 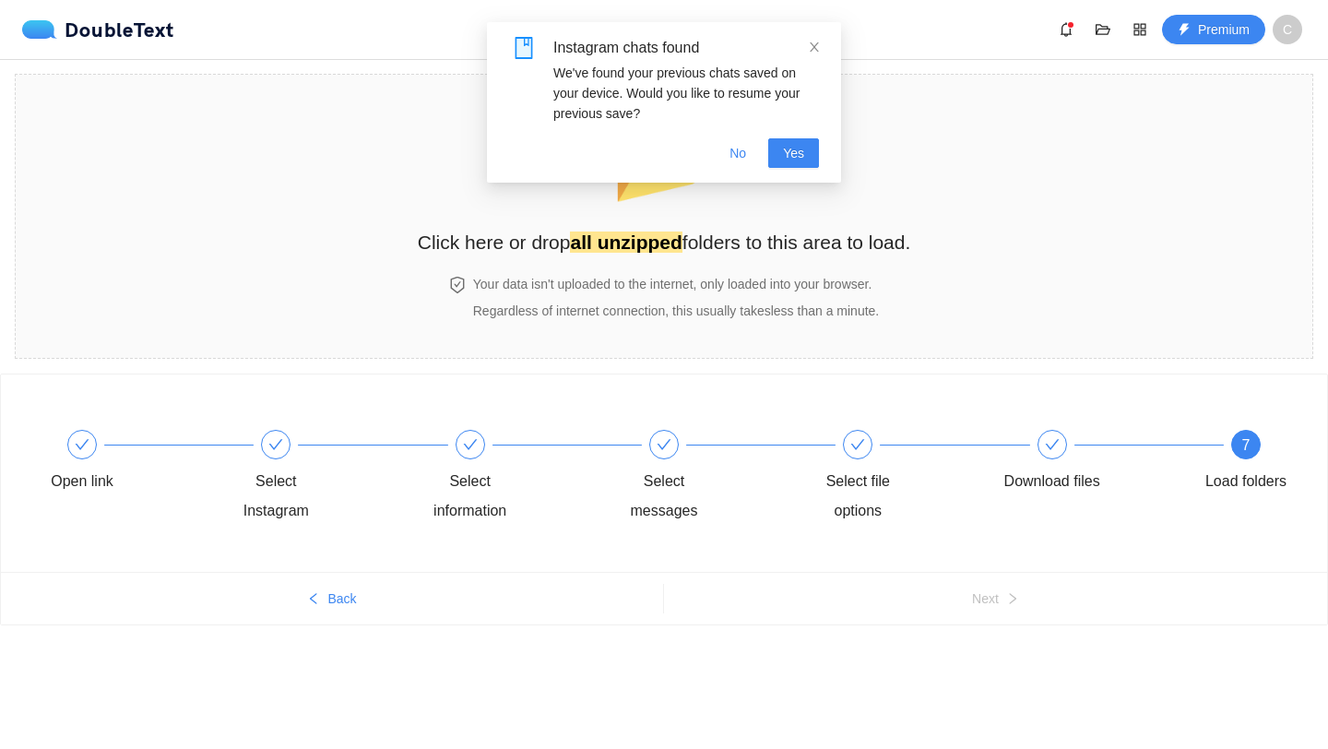 What do you see at coordinates (738, 153) in the screenshot?
I see `span: No` at bounding box center [738, 153].